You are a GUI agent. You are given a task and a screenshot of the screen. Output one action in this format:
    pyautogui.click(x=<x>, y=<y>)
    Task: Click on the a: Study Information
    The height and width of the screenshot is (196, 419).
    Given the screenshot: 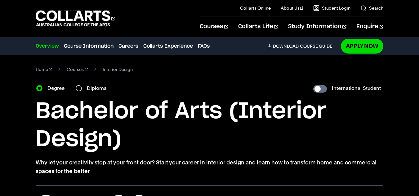 What is the action you would take?
    pyautogui.click(x=317, y=27)
    